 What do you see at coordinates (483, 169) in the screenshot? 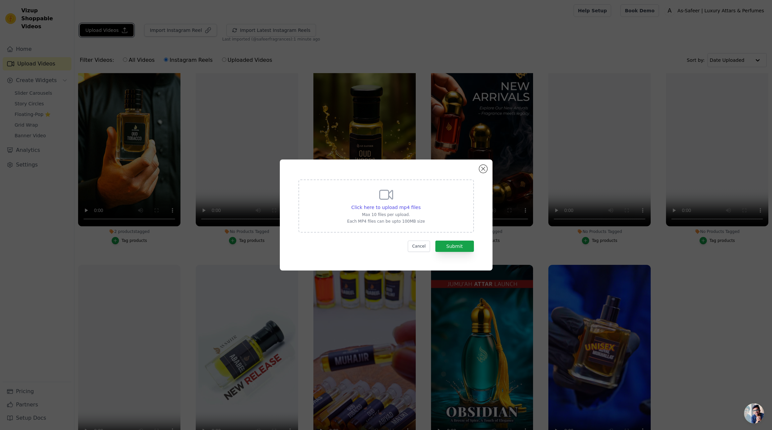
I see `button: Close modal` at bounding box center [483, 169].